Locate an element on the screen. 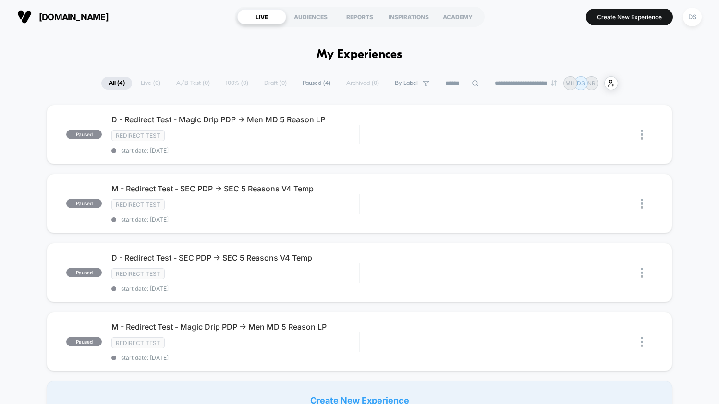 This screenshot has width=719, height=404. button: DS is located at coordinates (692, 17).